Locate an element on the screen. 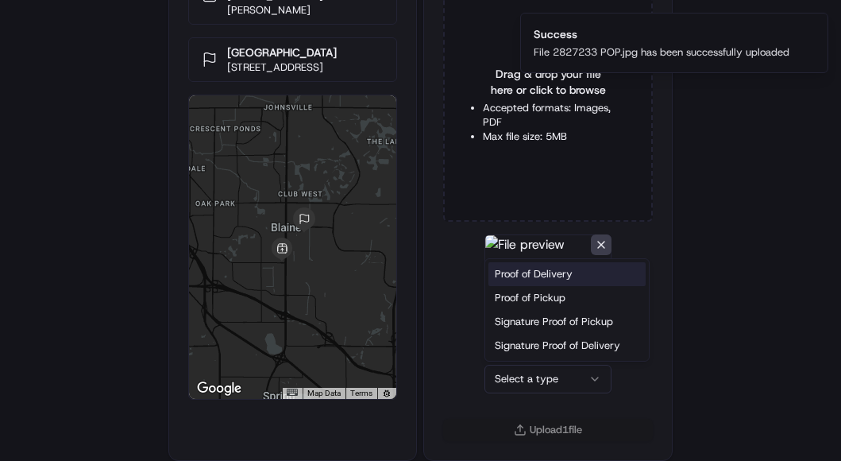 The image size is (841, 461). span: Proof of Delivery is located at coordinates (534, 274).